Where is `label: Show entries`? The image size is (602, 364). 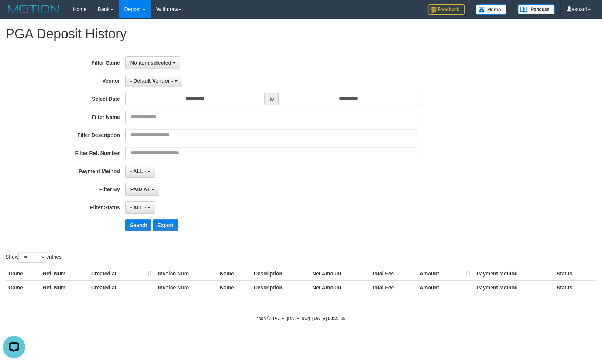
label: Show entries is located at coordinates (34, 257).